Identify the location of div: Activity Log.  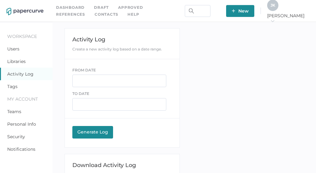
(122, 39).